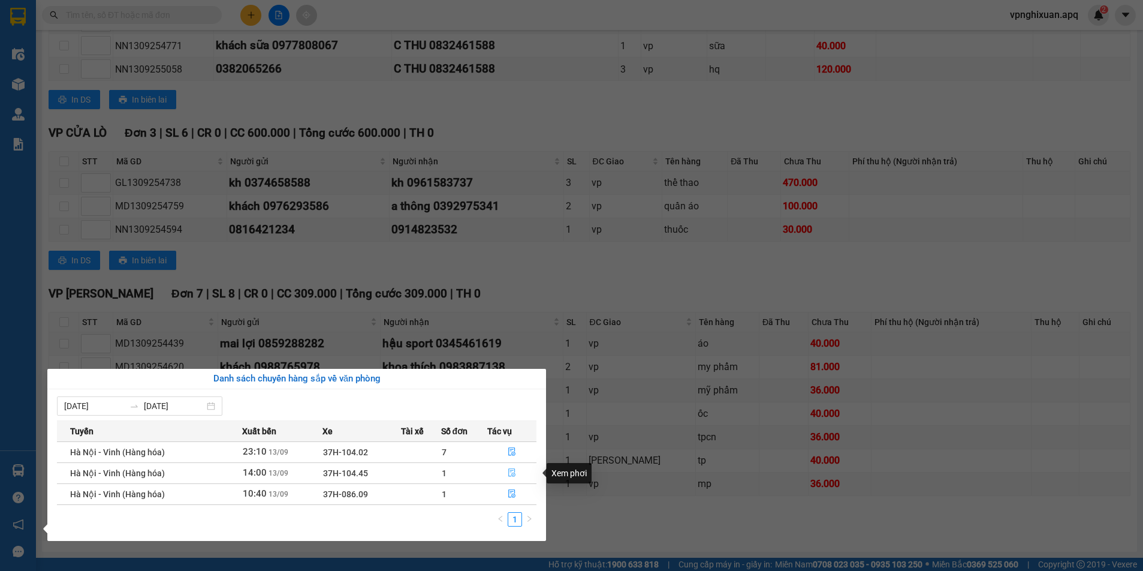 The width and height of the screenshot is (1143, 571). What do you see at coordinates (569, 473) in the screenshot?
I see `div: Xem phơi` at bounding box center [569, 473].